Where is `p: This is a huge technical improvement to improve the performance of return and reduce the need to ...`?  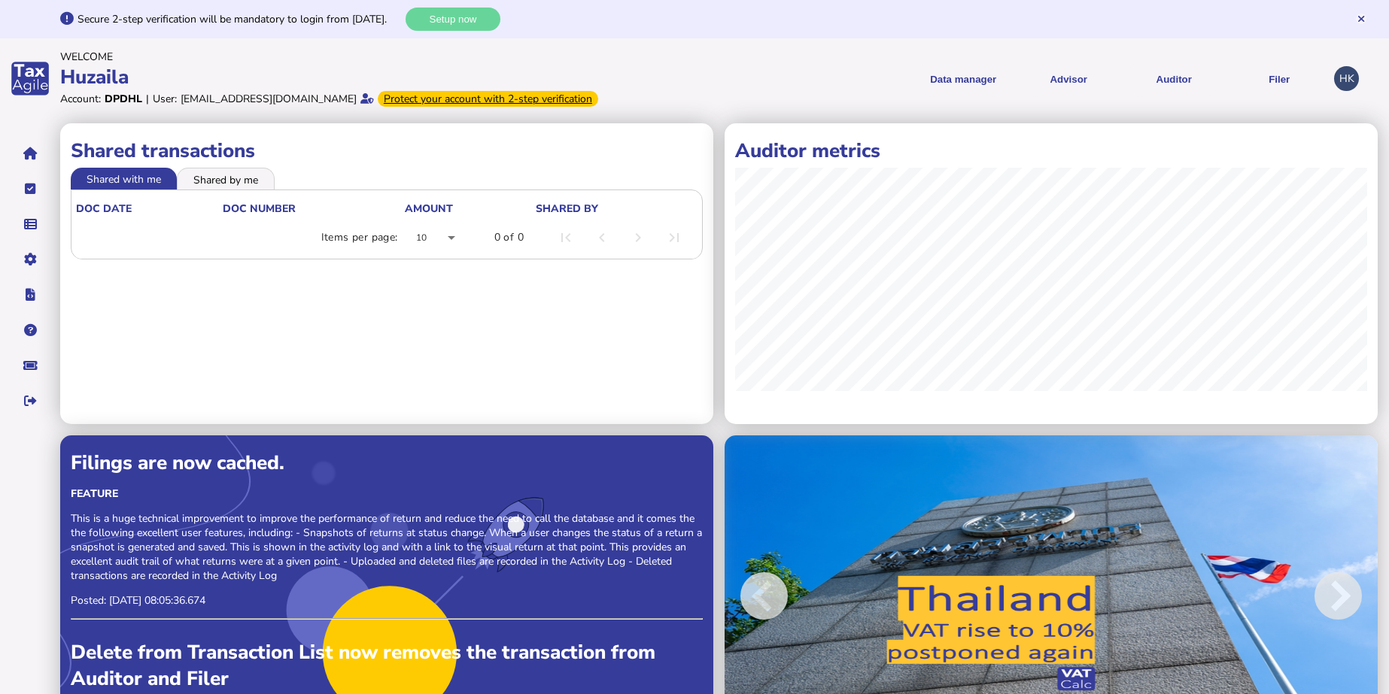
p: This is a huge technical improvement to improve the performance of return and reduce the need to ... is located at coordinates (387, 547).